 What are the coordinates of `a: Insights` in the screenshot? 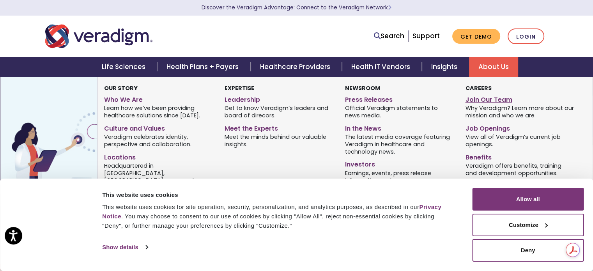 It's located at (445, 67).